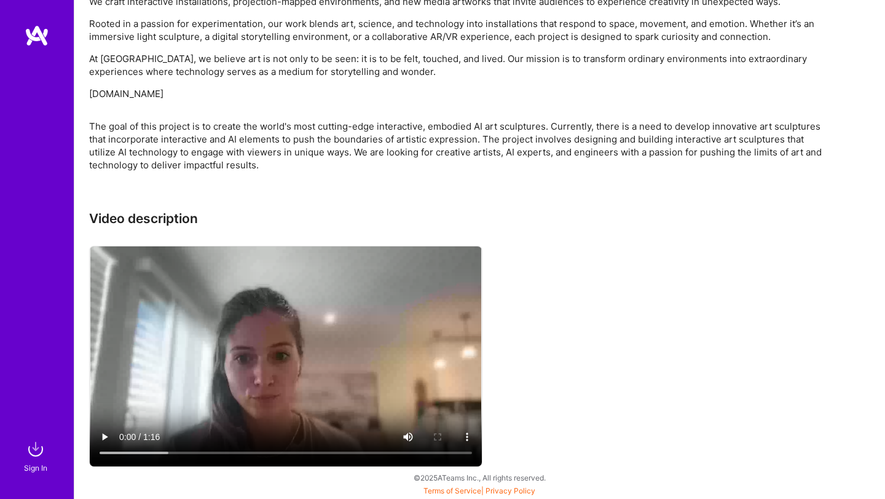 This screenshot has width=885, height=499. I want to click on div: The goal of this project is to create the world's most cutting-edge interactive, embodied AI art ..., so click(458, 146).